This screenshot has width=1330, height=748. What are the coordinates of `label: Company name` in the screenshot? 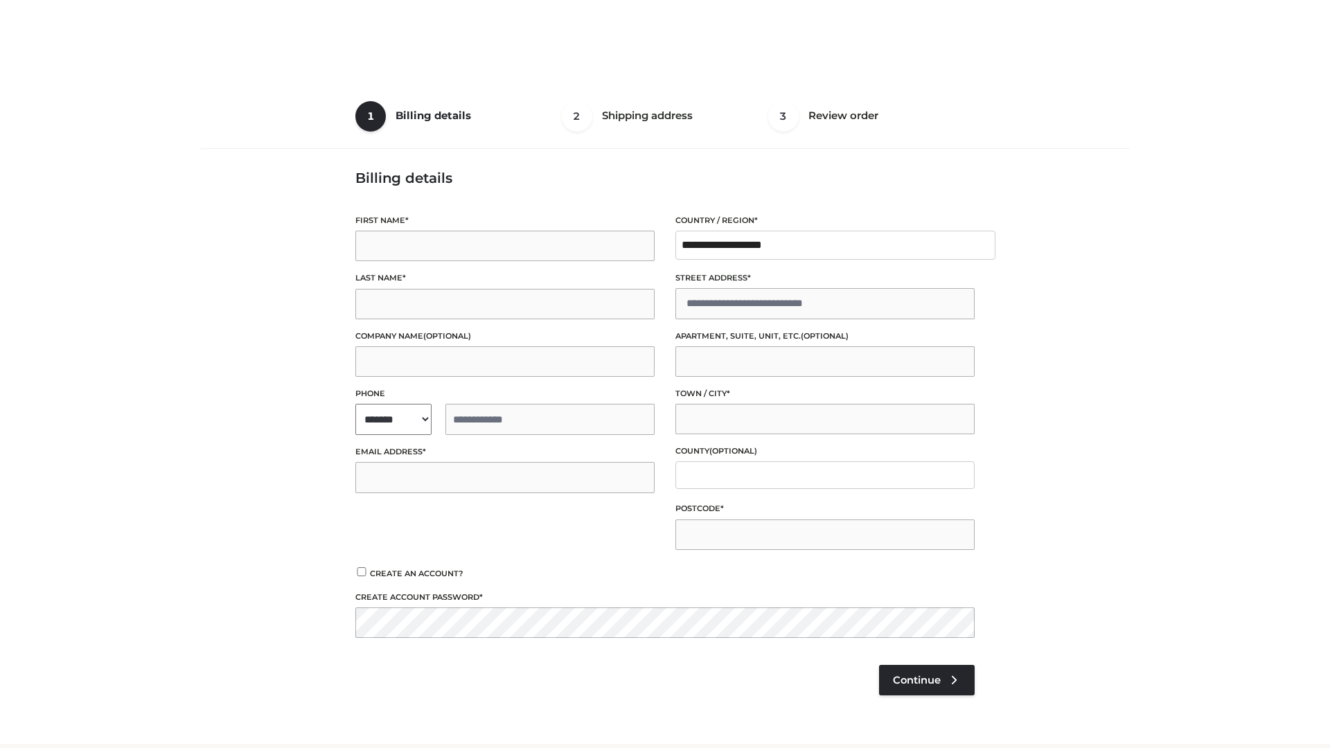 It's located at (505, 336).